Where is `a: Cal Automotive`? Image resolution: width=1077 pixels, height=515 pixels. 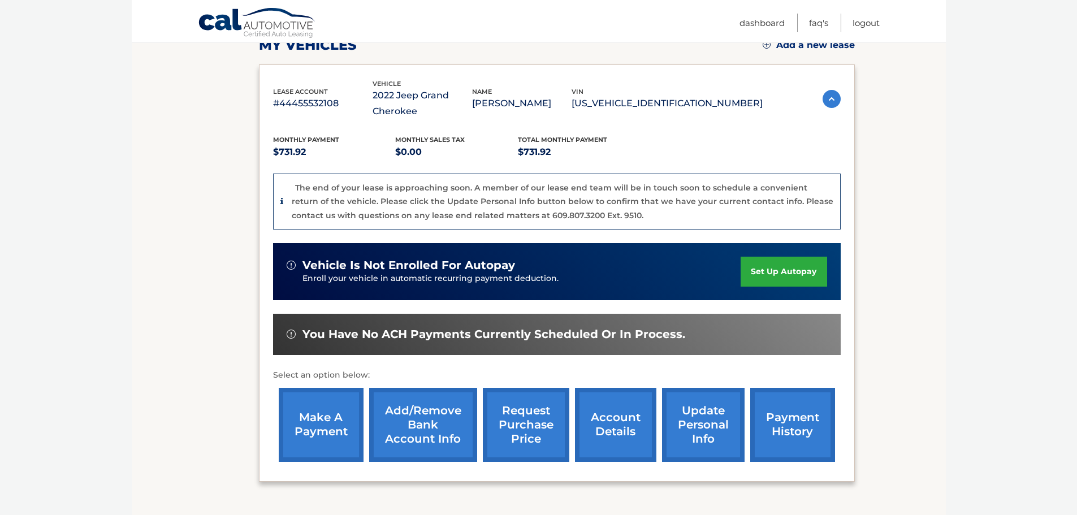 a: Cal Automotive is located at coordinates (257, 24).